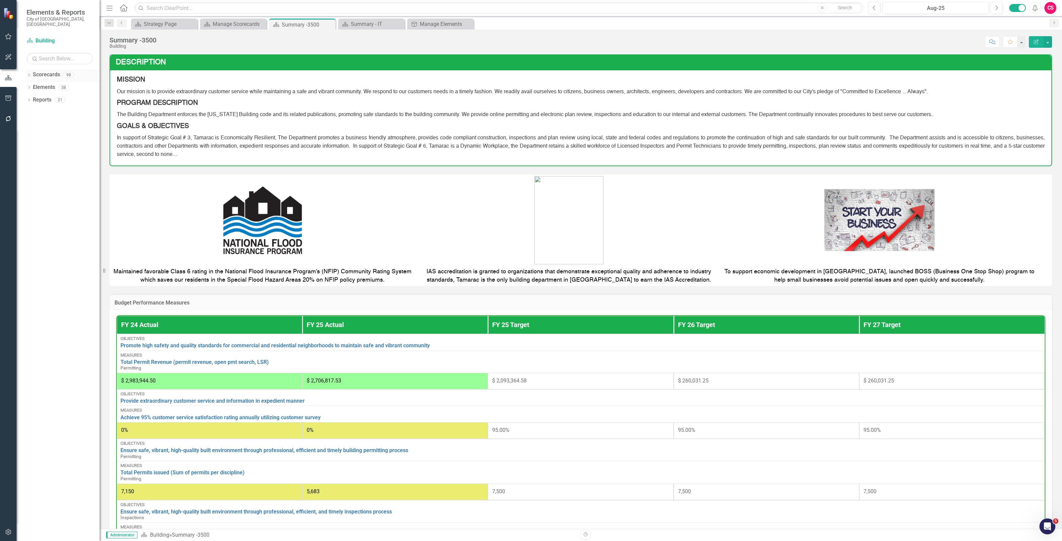 The height and width of the screenshot is (541, 1062). I want to click on div: Manage Elements, so click(446, 24).